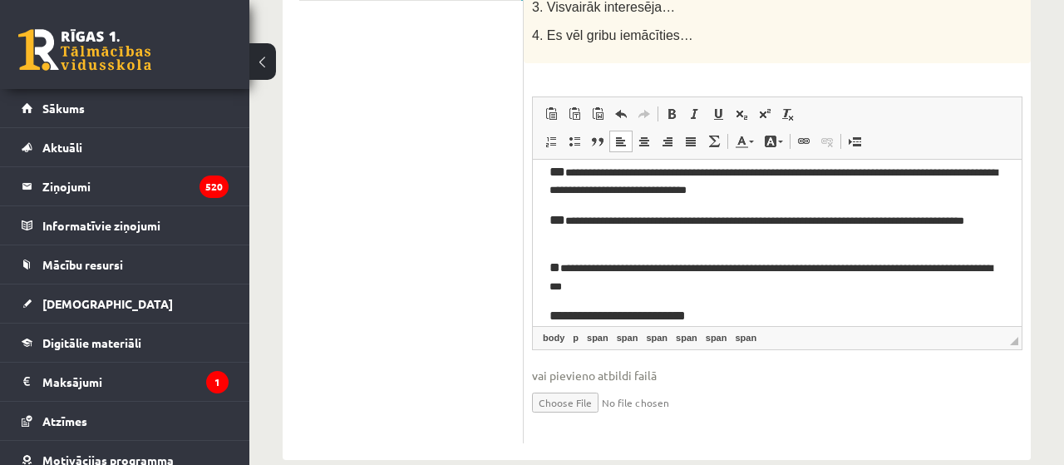 The height and width of the screenshot is (465, 1064). I want to click on a: Ziņojumi520, so click(125, 186).